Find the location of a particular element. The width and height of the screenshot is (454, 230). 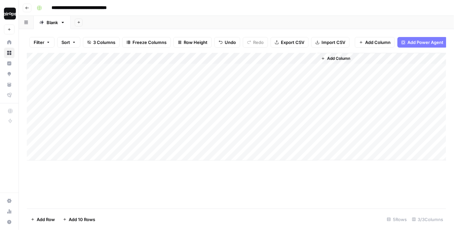

a: Settings is located at coordinates (9, 201).